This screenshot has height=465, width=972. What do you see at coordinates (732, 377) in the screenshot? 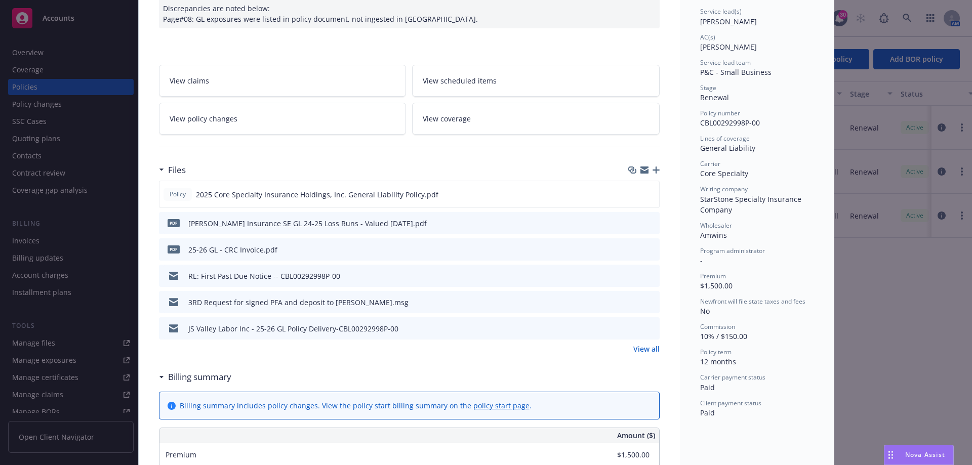
I see `span: Carrier payment status` at bounding box center [732, 377].